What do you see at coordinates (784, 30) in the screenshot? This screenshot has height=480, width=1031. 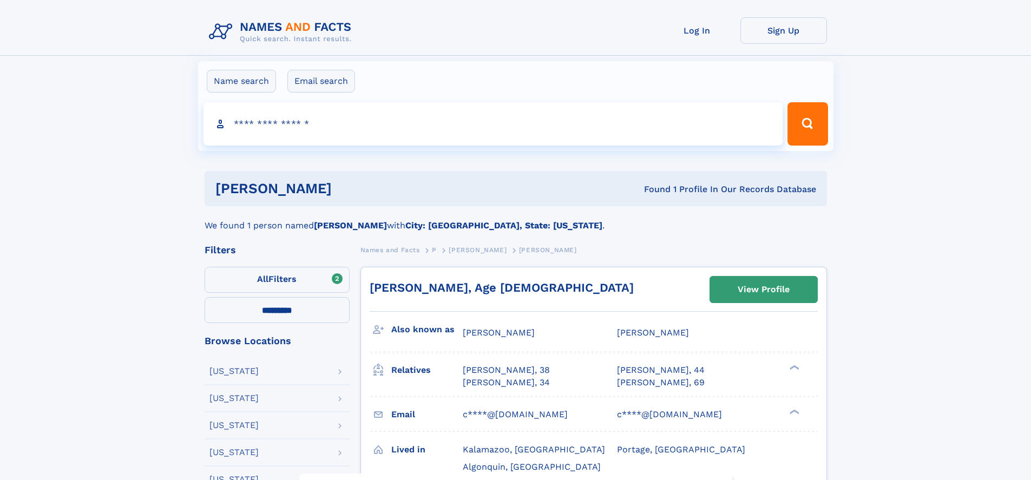 I see `a: Sign Up` at bounding box center [784, 30].